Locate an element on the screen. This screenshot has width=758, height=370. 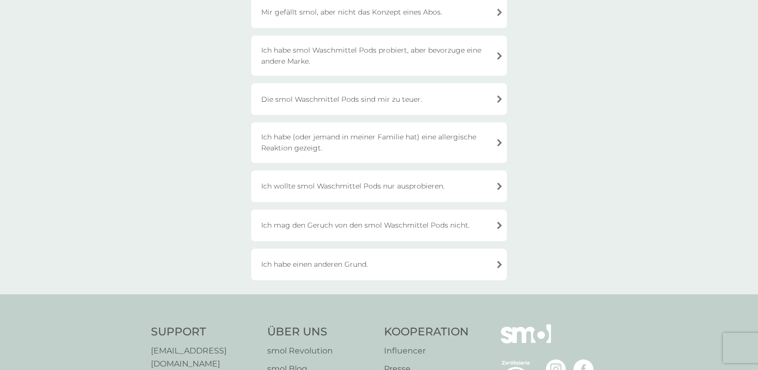
h4: Über Uns is located at coordinates (320, 332).